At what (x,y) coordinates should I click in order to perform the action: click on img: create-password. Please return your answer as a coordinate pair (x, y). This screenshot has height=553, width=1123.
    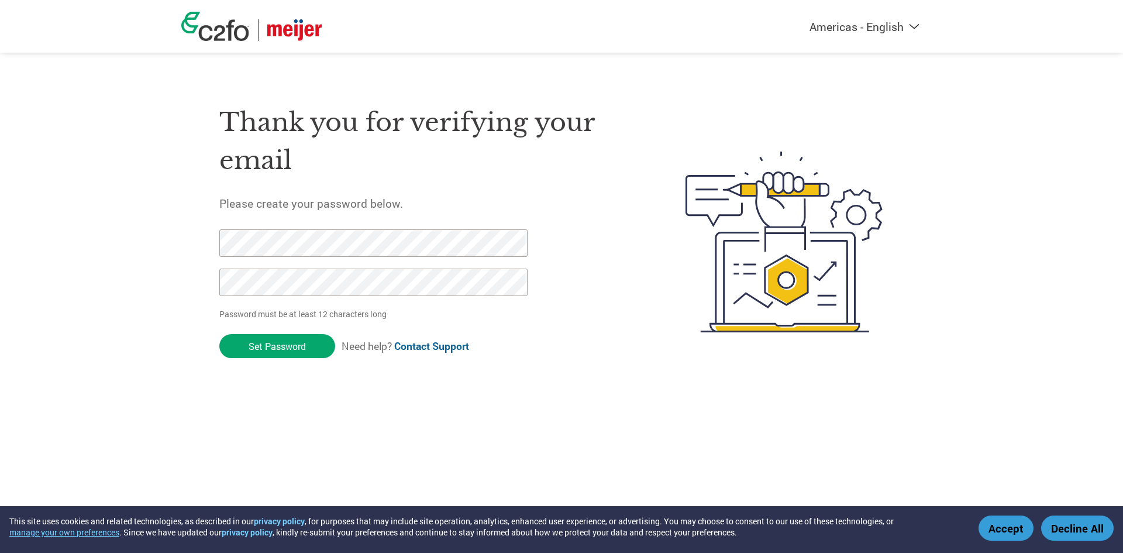
    Looking at the image, I should click on (784, 242).